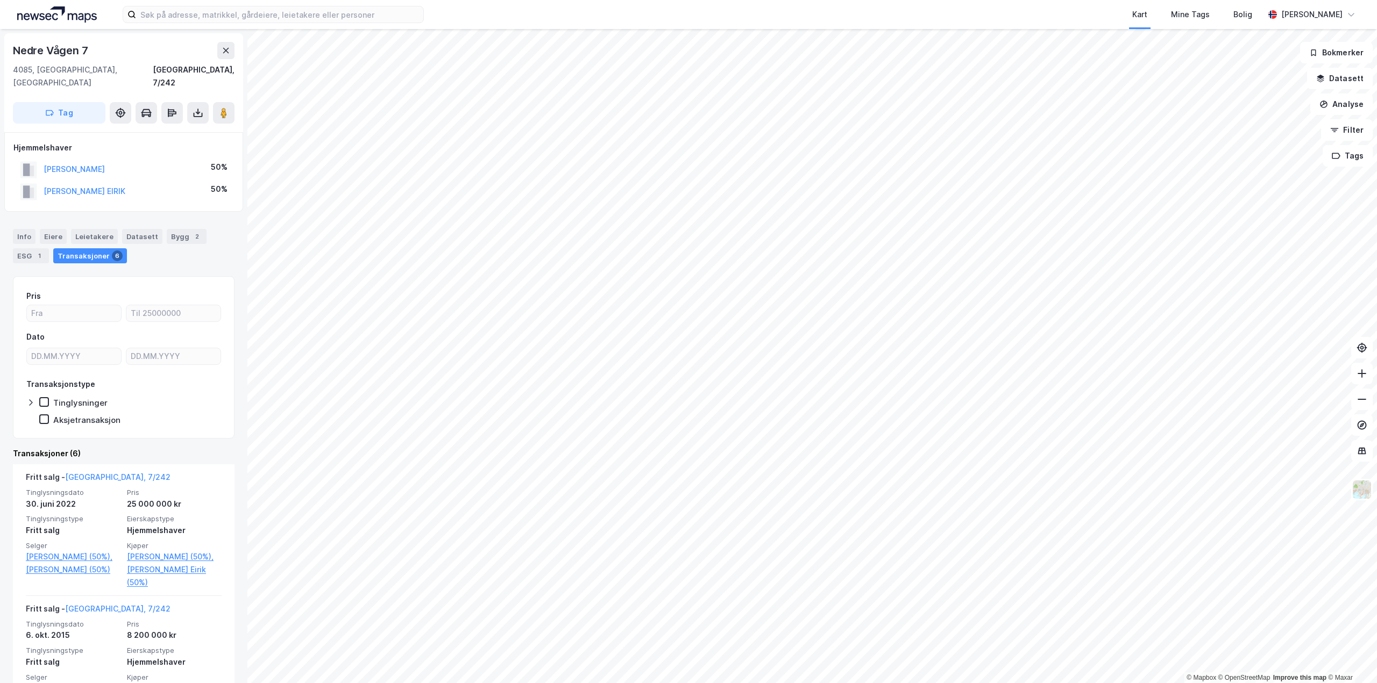 This screenshot has height=683, width=1377. I want to click on button: Filter, so click(1346, 130).